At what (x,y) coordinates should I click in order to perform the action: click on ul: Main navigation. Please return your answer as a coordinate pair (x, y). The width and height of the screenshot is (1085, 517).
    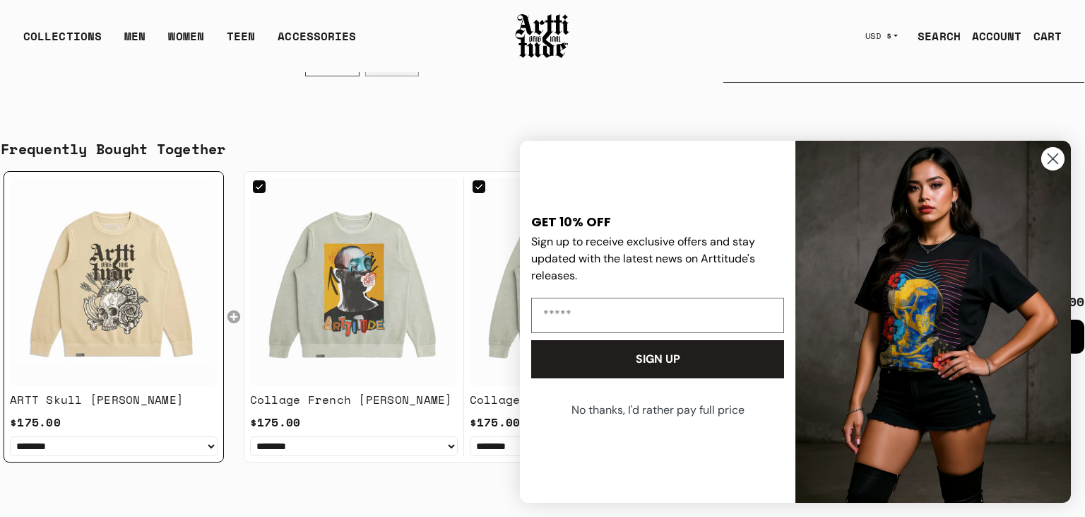
    Looking at the image, I should click on (189, 42).